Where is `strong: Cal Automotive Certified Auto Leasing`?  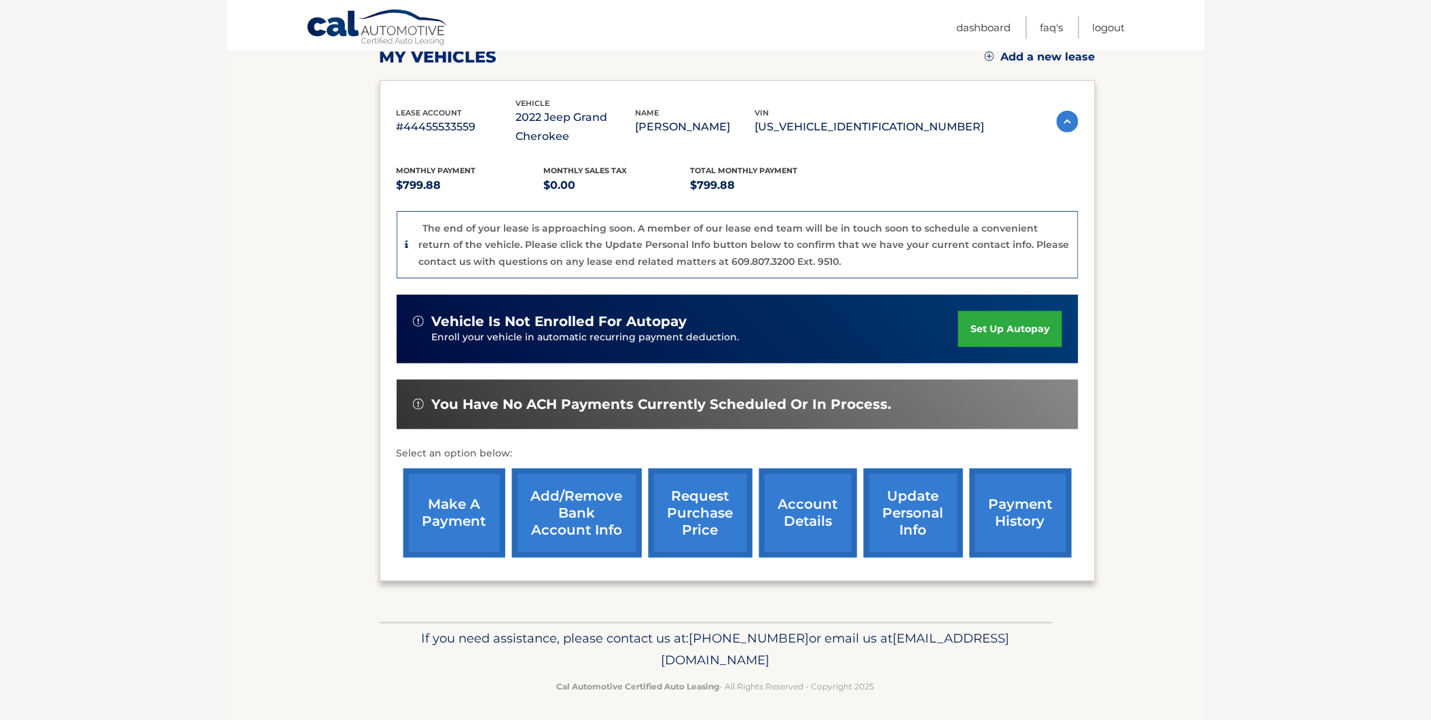 strong: Cal Automotive Certified Auto Leasing is located at coordinates (638, 686).